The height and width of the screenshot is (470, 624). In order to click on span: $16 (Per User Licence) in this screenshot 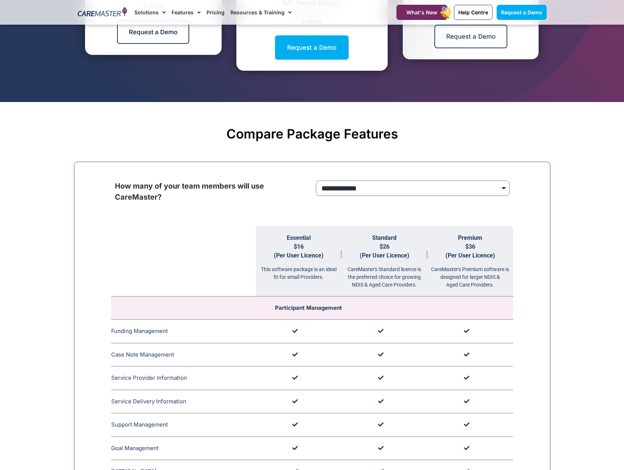, I will do `click(299, 251)`.